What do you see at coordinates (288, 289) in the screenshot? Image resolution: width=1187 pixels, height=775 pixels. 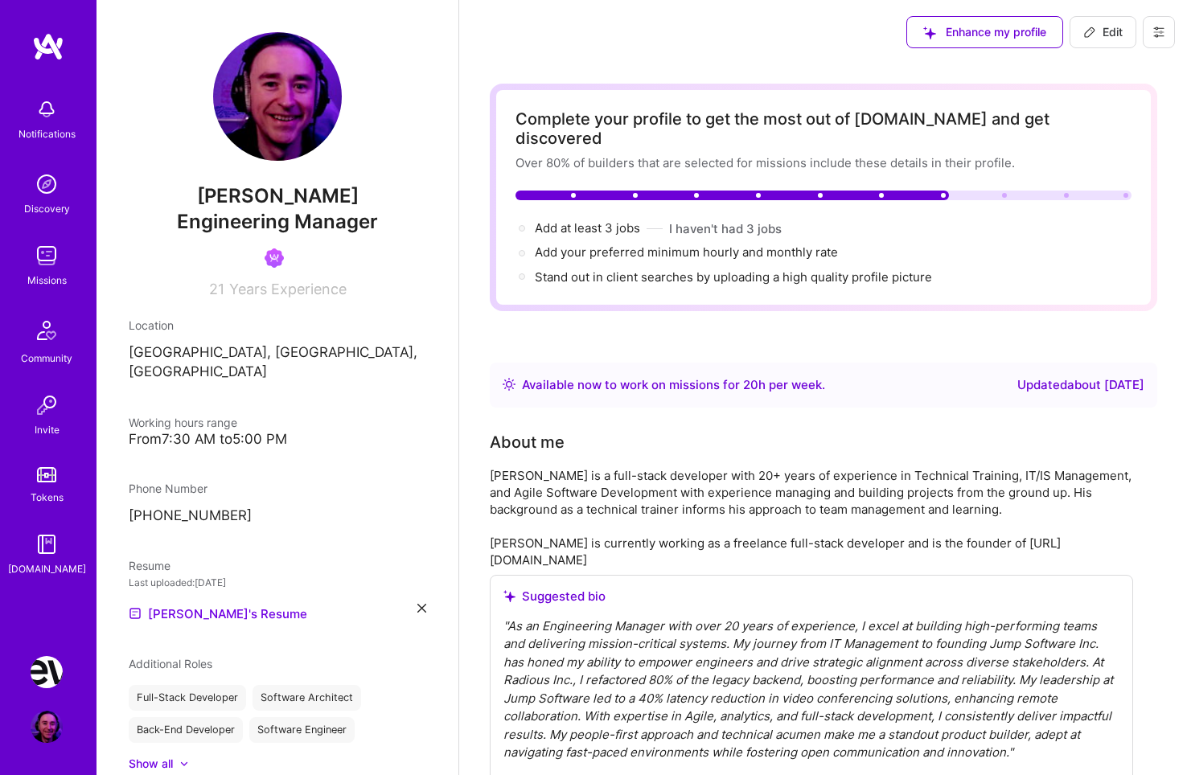 I see `span: Years Experience` at bounding box center [288, 289].